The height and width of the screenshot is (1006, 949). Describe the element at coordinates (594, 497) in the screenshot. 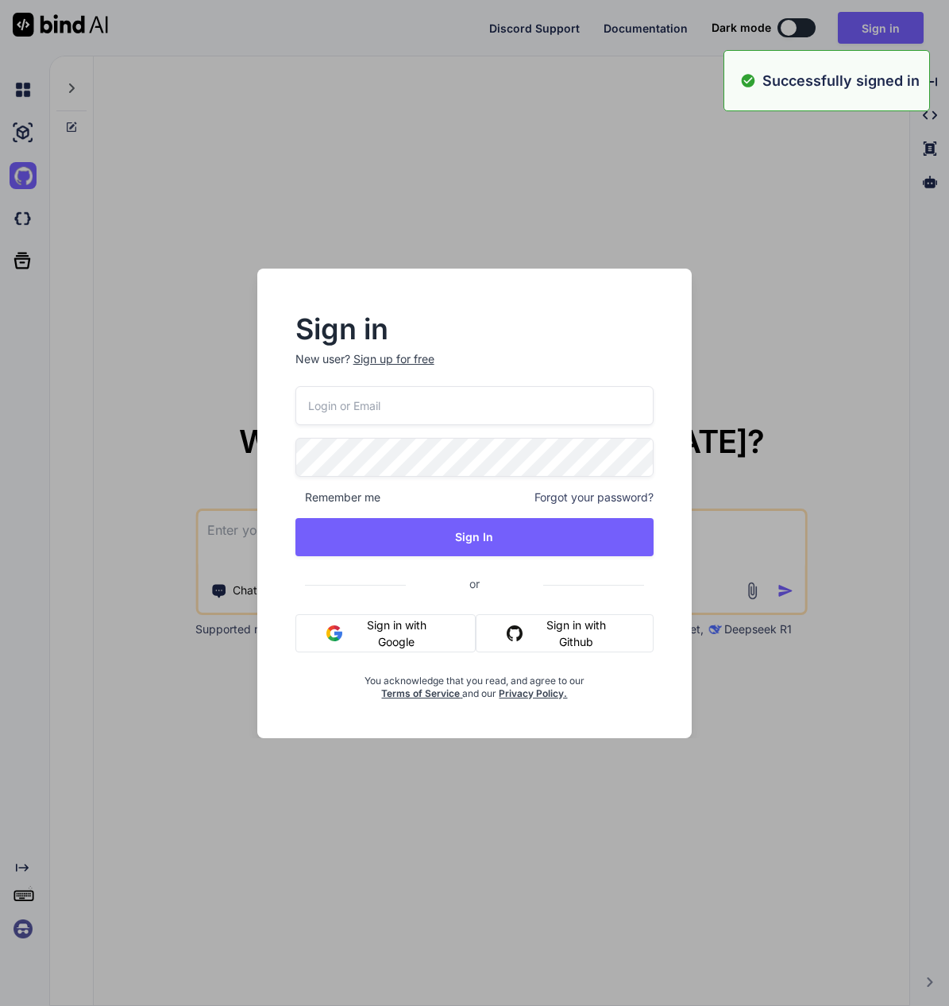

I see `span: Forgot your password?` at that location.